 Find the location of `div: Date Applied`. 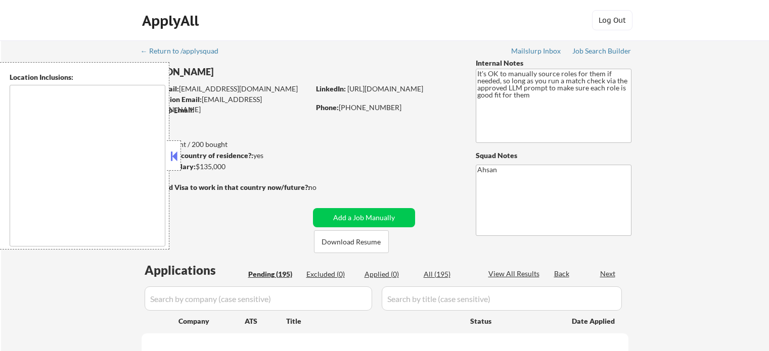

div: Date Applied is located at coordinates (594, 321).